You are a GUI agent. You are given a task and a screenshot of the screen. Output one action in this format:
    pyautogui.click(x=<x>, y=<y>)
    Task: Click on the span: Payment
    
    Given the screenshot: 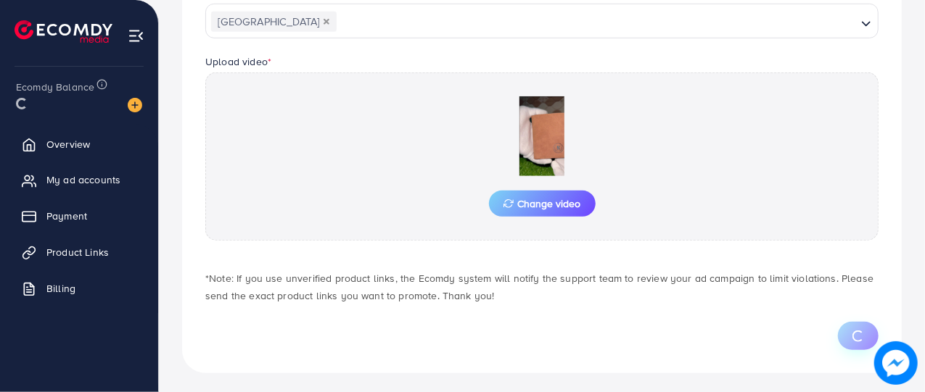 What is the action you would take?
    pyautogui.click(x=67, y=216)
    